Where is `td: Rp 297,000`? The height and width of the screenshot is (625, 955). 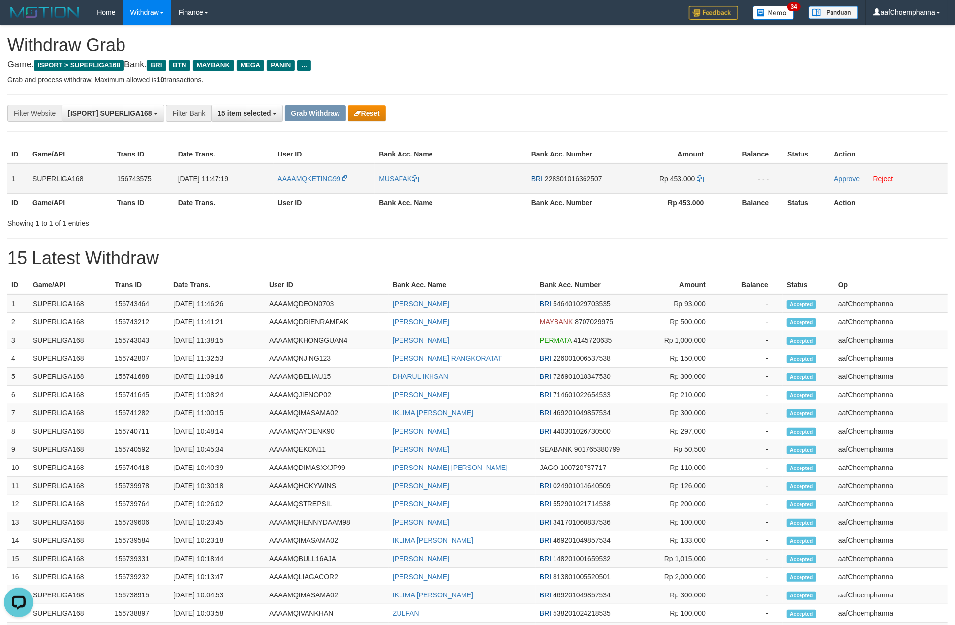
td: Rp 297,000 is located at coordinates (673, 431).